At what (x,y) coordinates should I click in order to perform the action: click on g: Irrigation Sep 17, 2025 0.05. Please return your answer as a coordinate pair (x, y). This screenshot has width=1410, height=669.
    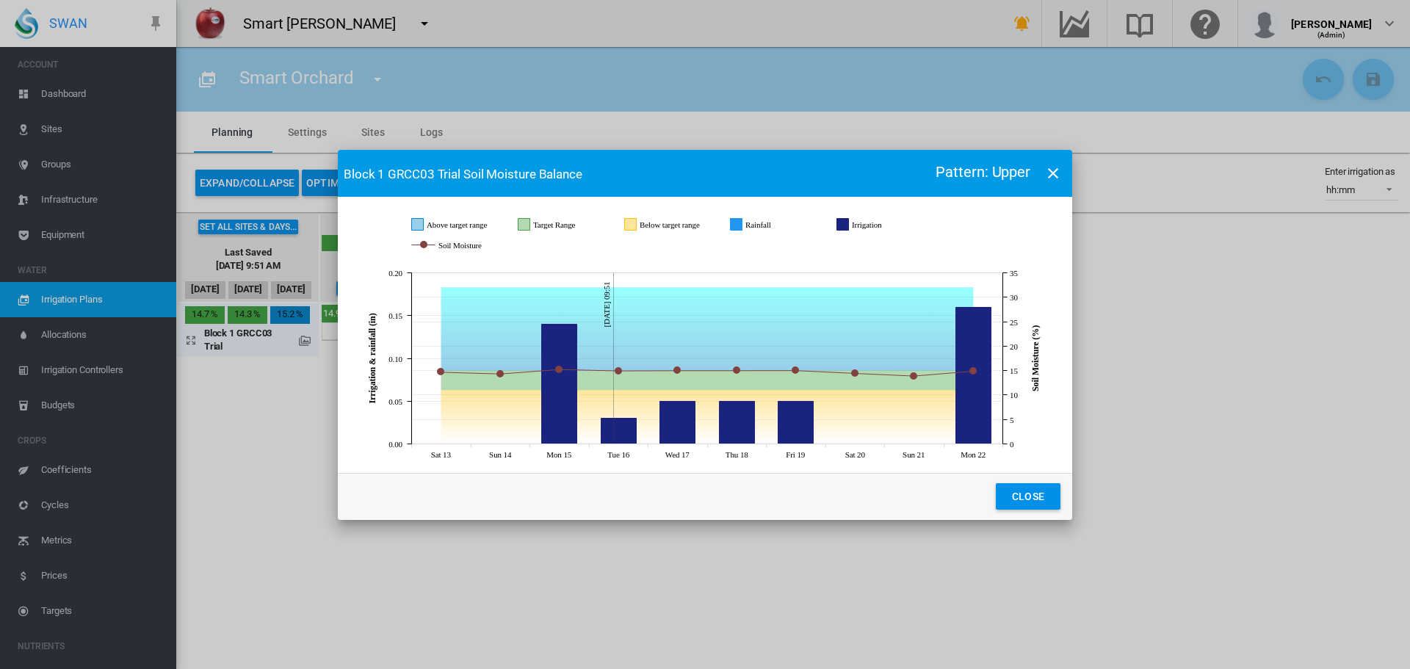
    Looking at the image, I should click on (678, 423).